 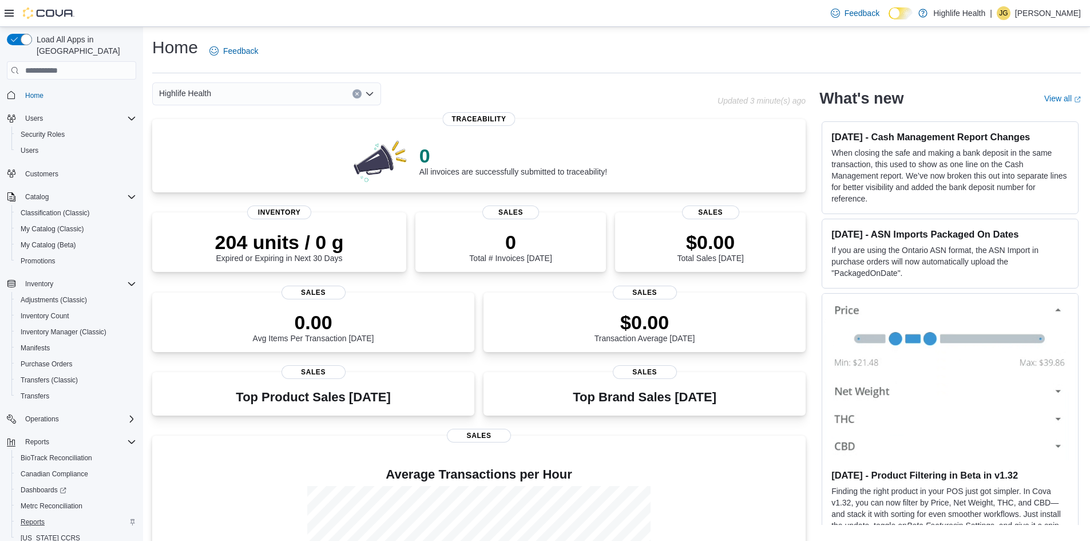 I want to click on button: Home, so click(x=72, y=94).